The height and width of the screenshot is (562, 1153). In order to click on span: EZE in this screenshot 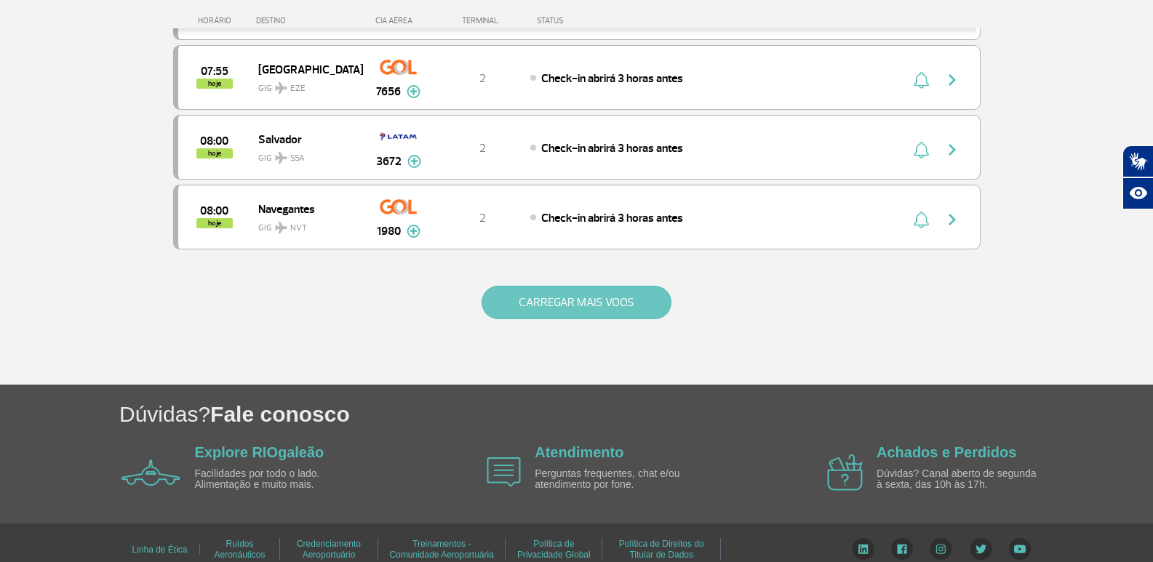, I will do `click(297, 89)`.